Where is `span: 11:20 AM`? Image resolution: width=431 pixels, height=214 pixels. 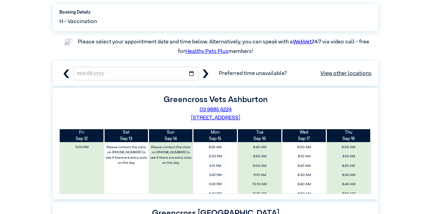
span: 11:20 AM is located at coordinates (260, 194).